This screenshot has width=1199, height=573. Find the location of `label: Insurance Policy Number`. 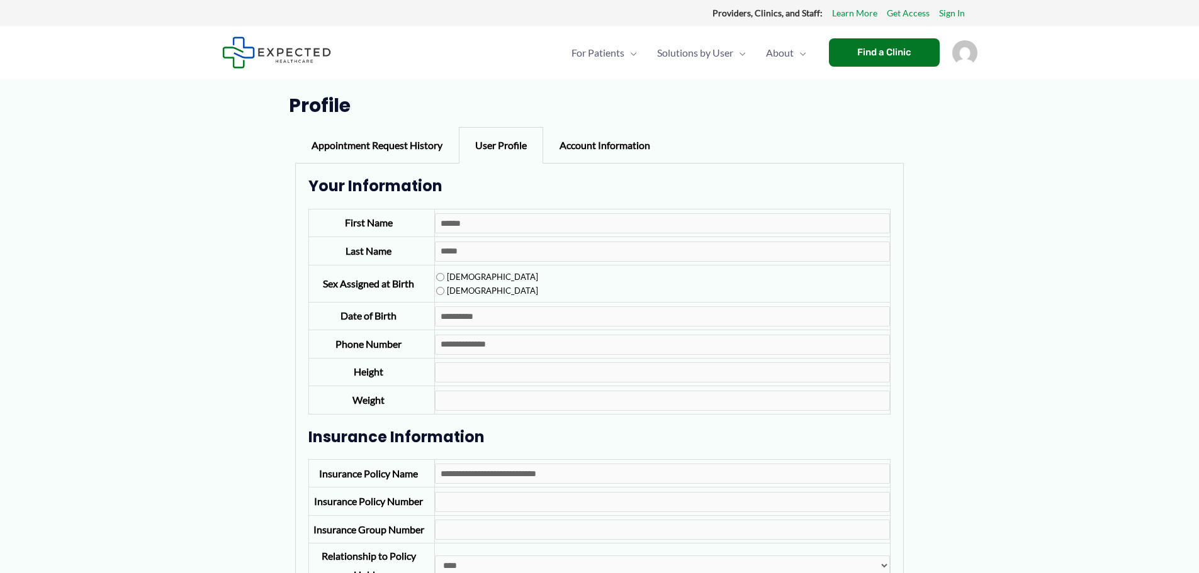

label: Insurance Policy Number is located at coordinates (368, 501).